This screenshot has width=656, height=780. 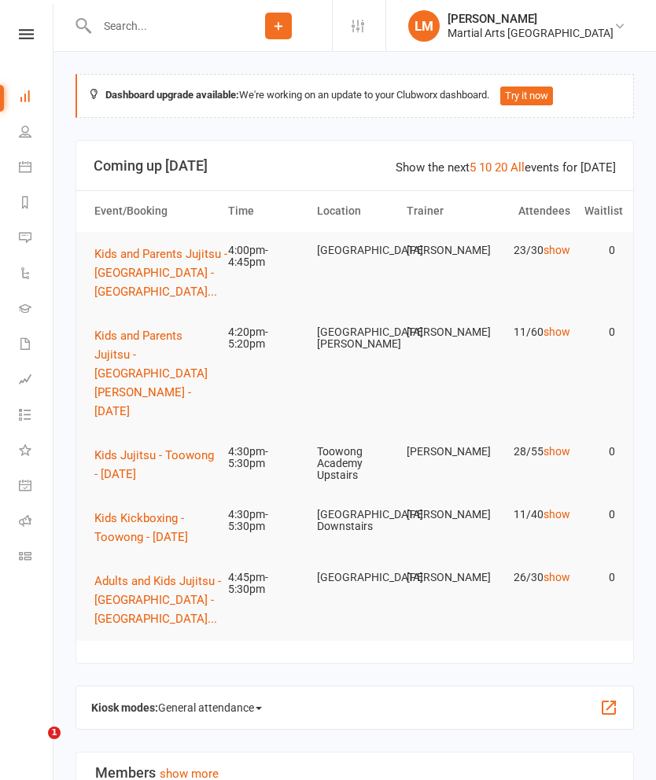 I want to click on a: Reports, so click(x=36, y=204).